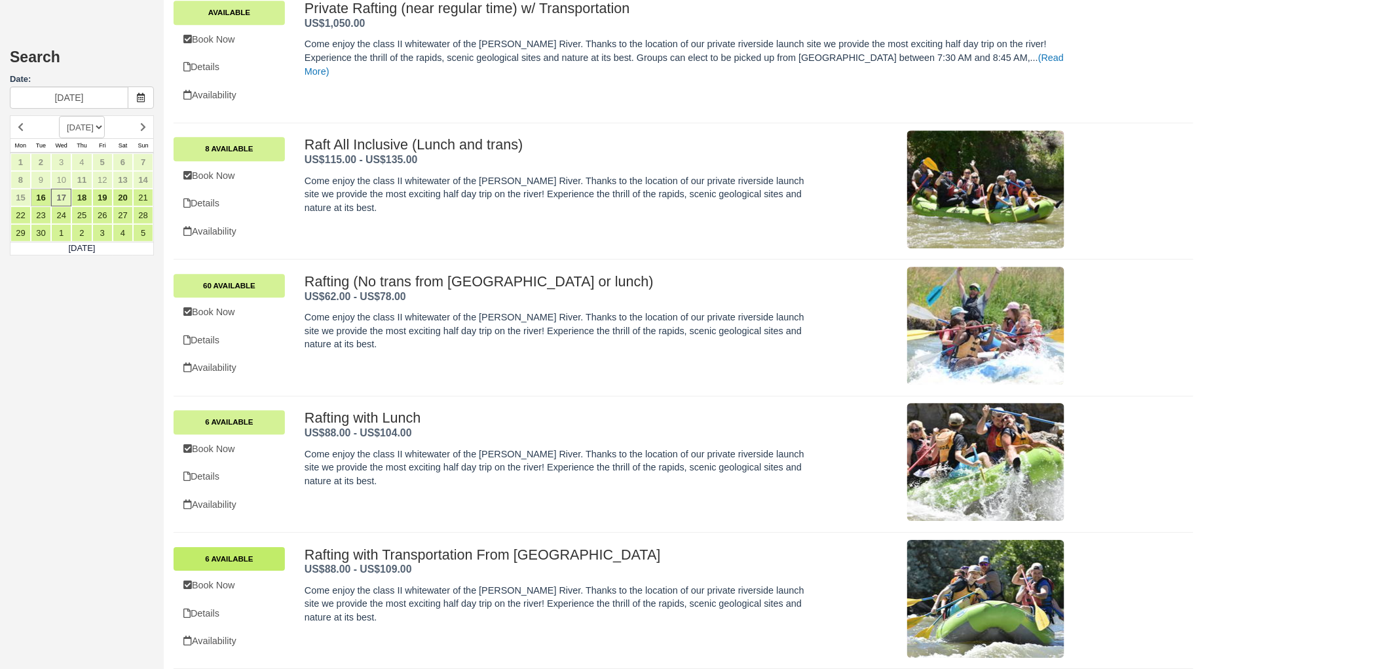 The width and height of the screenshot is (1386, 669). I want to click on a: 8 Available, so click(229, 149).